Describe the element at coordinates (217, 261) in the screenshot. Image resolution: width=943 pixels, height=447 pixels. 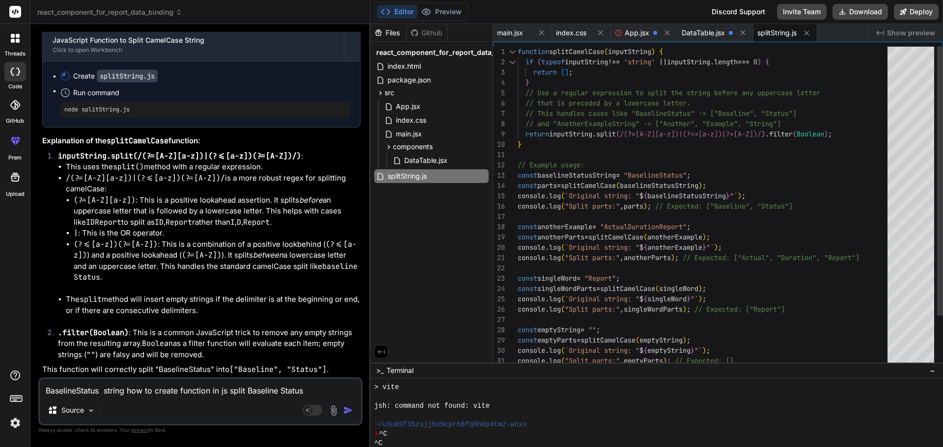
I see `li: : This is a combination of a positive lookbehind ( ) and a positive lookahead ( ). It splits a lo...` at that location.